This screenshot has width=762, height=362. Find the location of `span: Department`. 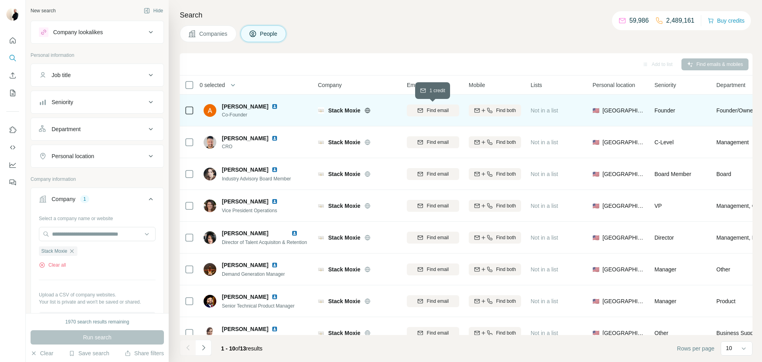

span: Department is located at coordinates (731, 85).